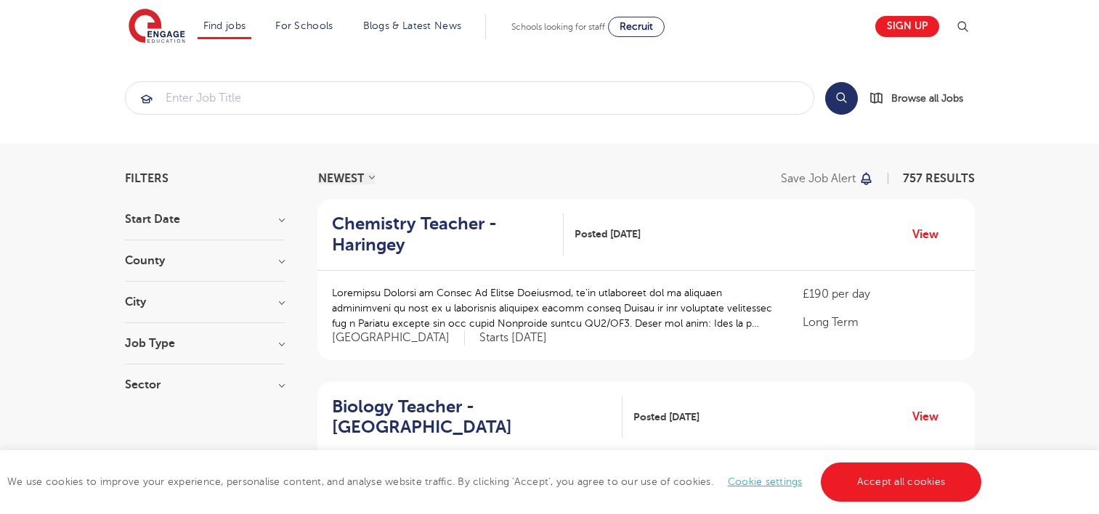 Image resolution: width=1099 pixels, height=514 pixels. I want to click on span: 757 RESULTS, so click(939, 179).